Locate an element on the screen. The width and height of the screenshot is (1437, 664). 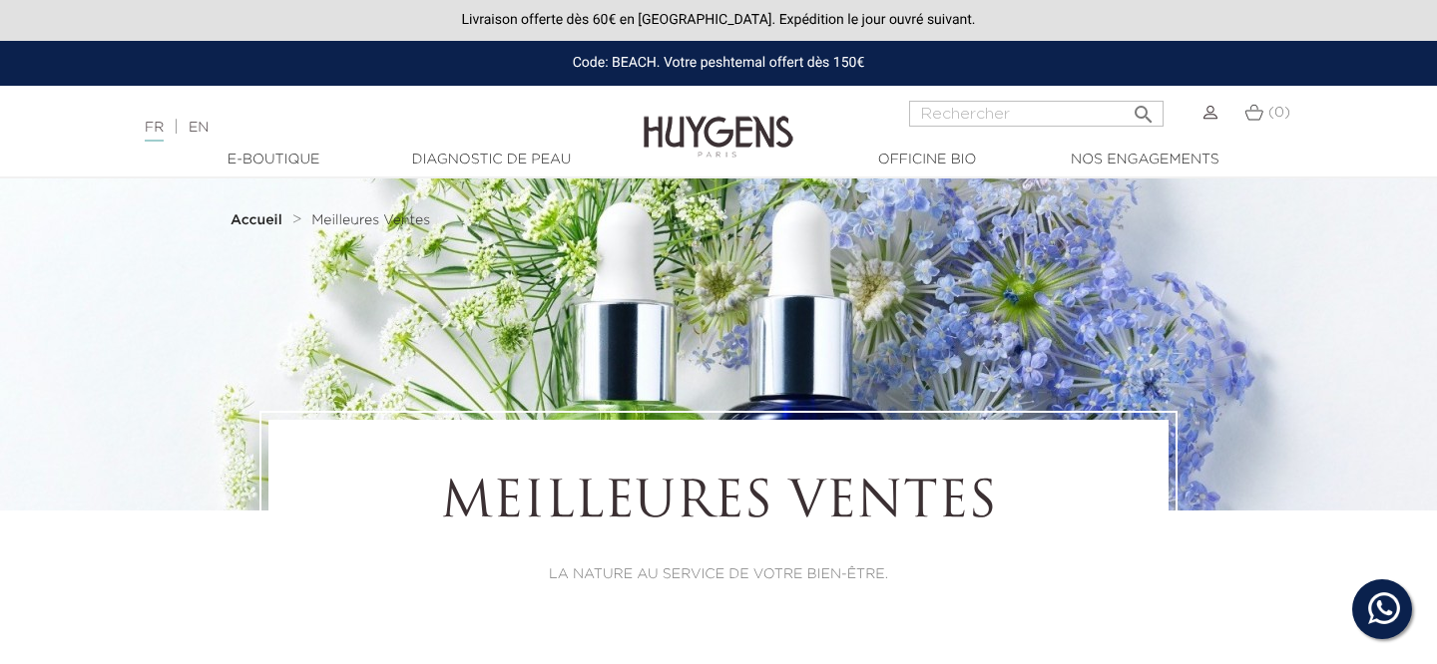
input: Rechercher is located at coordinates (1036, 114).